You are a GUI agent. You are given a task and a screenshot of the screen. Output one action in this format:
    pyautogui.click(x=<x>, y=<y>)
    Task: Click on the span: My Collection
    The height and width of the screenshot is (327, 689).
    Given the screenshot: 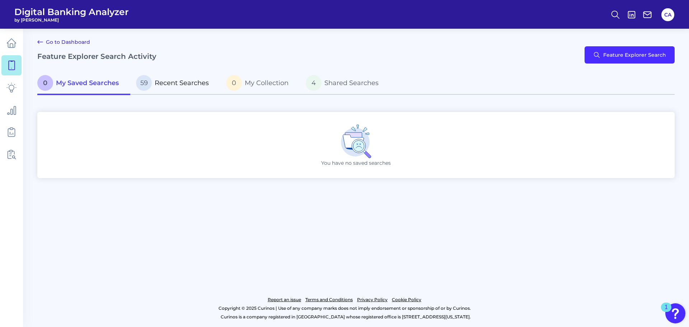 What is the action you would take?
    pyautogui.click(x=267, y=83)
    